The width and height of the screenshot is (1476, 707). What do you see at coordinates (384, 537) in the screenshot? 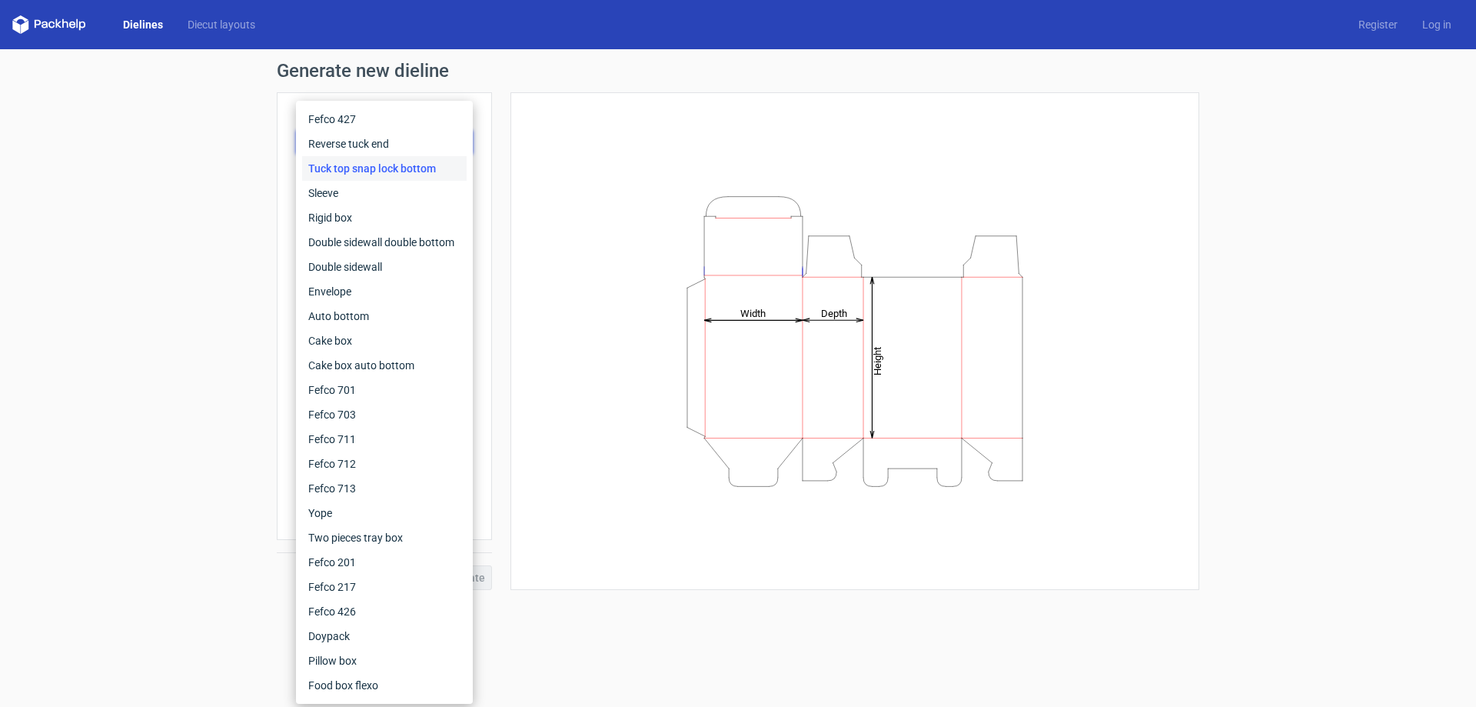
I see `div: Two pieces tray box` at bounding box center [384, 537].